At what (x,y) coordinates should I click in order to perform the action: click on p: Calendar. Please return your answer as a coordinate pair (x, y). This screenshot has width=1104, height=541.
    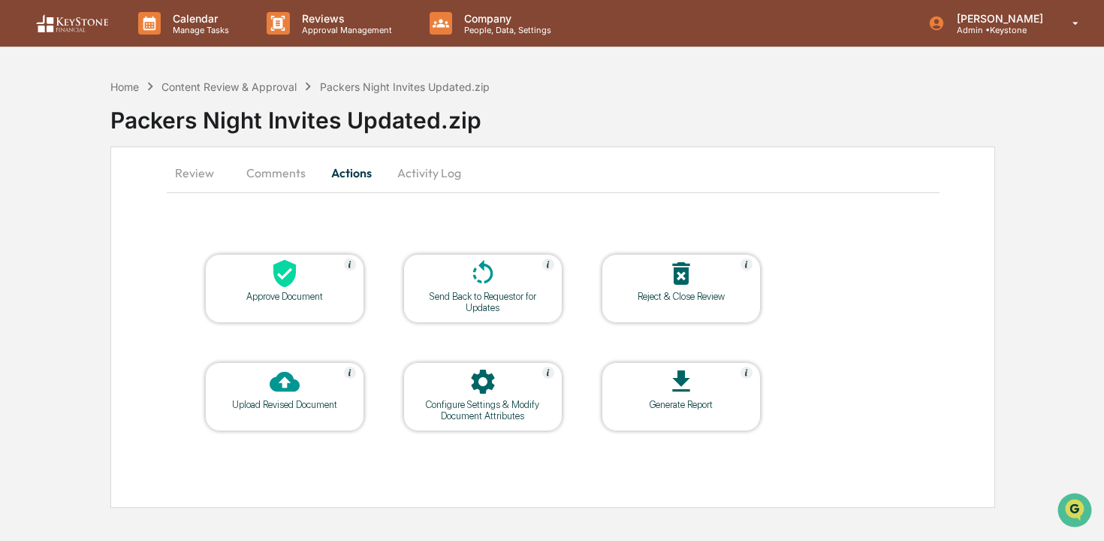
    Looking at the image, I should click on (198, 18).